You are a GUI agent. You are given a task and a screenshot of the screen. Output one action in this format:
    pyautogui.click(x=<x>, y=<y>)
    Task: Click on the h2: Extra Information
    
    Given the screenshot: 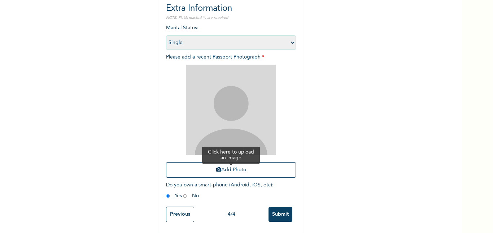 What is the action you would take?
    pyautogui.click(x=231, y=9)
    